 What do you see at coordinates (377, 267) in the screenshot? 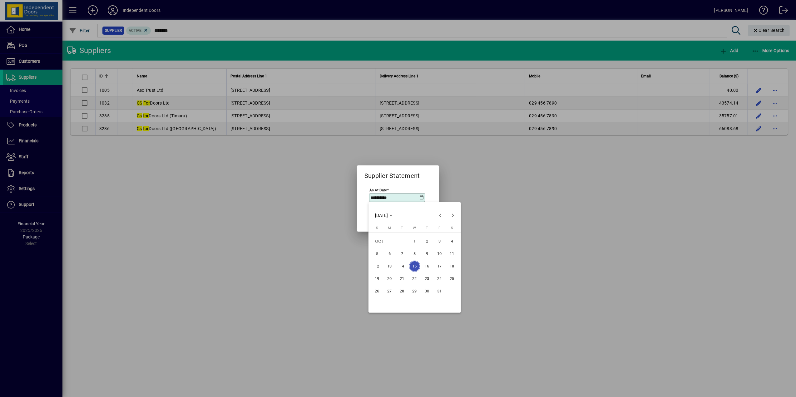
I see `span: 12` at bounding box center [377, 267].